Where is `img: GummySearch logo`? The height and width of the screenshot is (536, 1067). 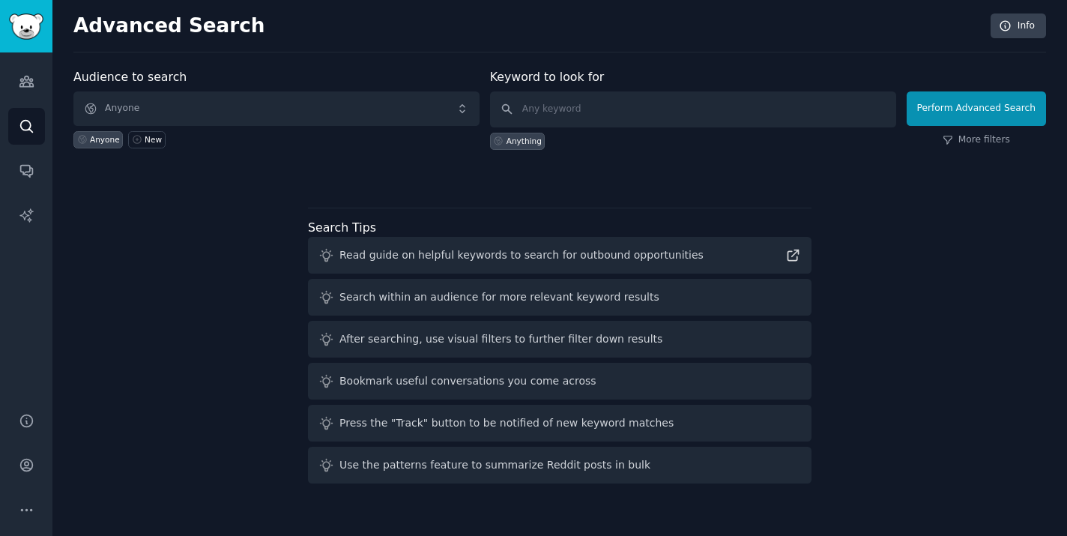 img: GummySearch logo is located at coordinates (26, 26).